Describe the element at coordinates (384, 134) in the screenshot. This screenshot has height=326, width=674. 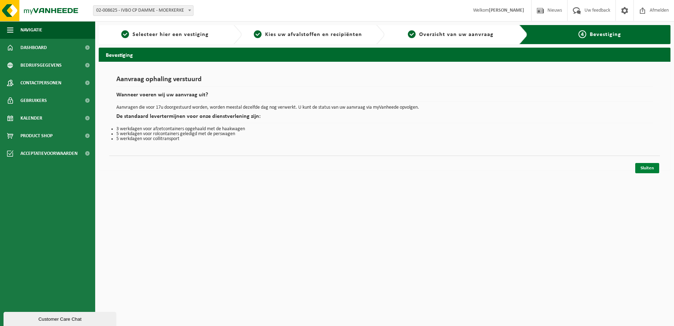
I see `li: 5 werkdagen voor rolcontainers geledigd met de perswagen` at that location.